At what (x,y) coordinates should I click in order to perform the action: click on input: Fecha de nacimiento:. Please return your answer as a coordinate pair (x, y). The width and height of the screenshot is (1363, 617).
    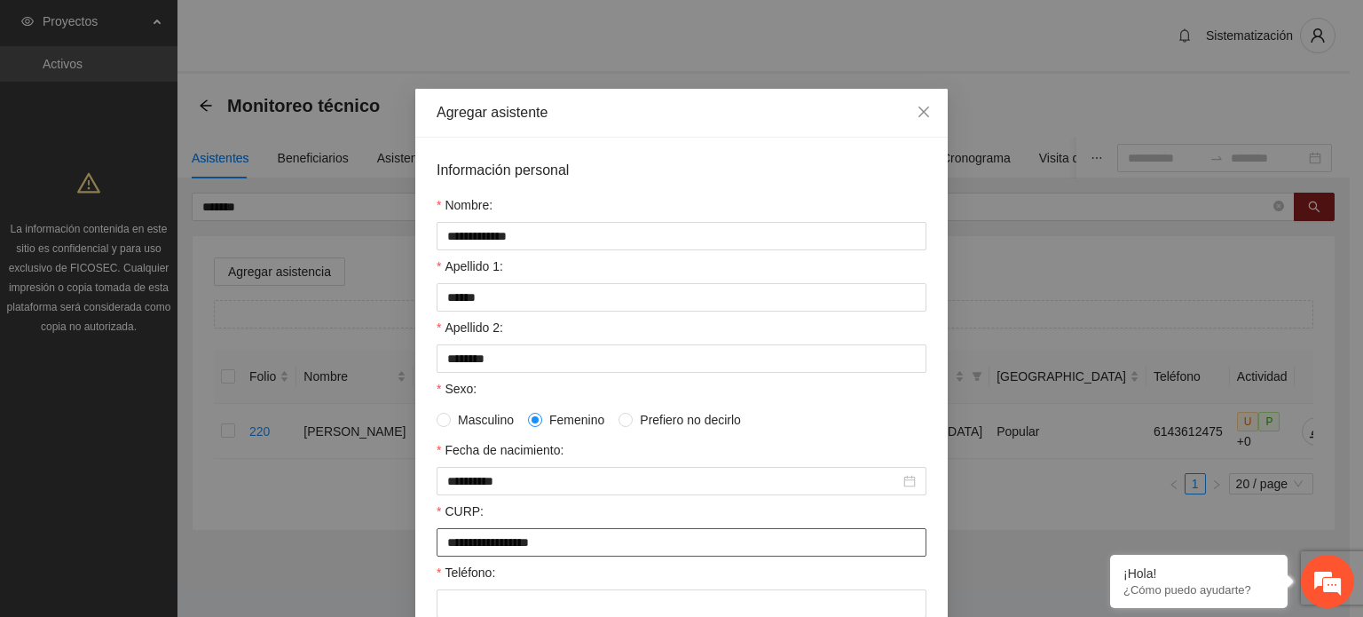
    Looking at the image, I should click on (673, 481).